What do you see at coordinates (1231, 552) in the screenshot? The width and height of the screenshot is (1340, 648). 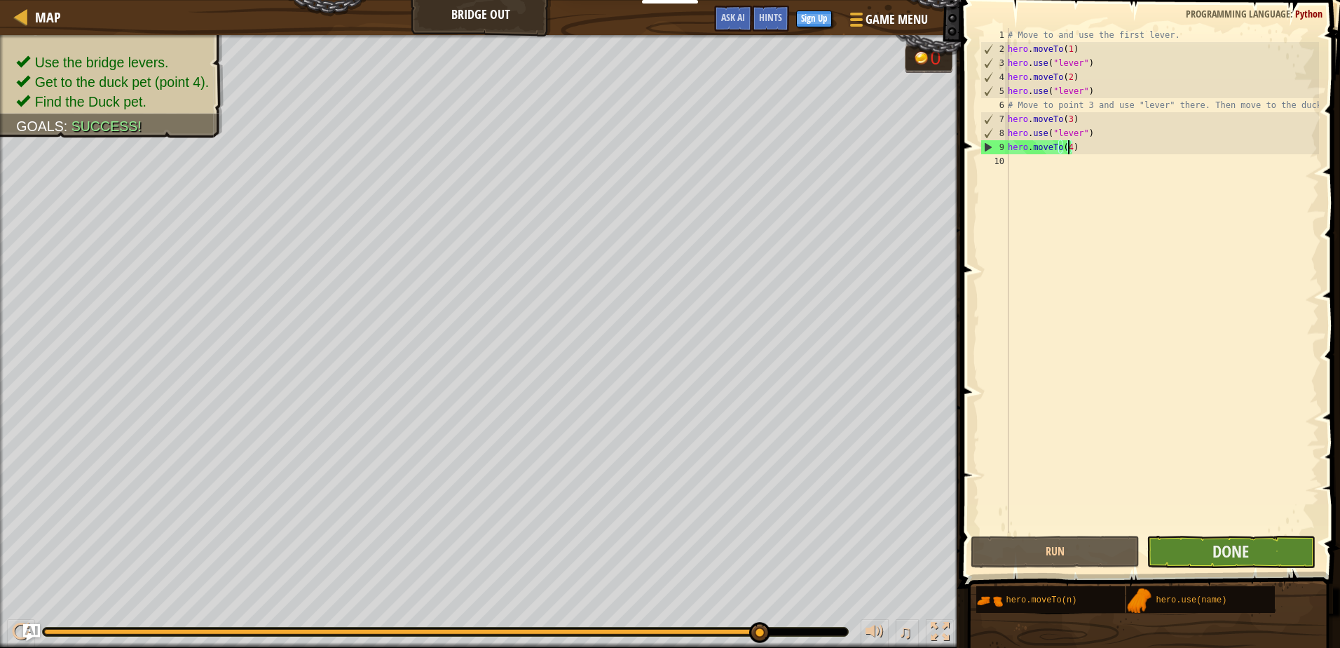 I see `button: Done` at bounding box center [1231, 552].